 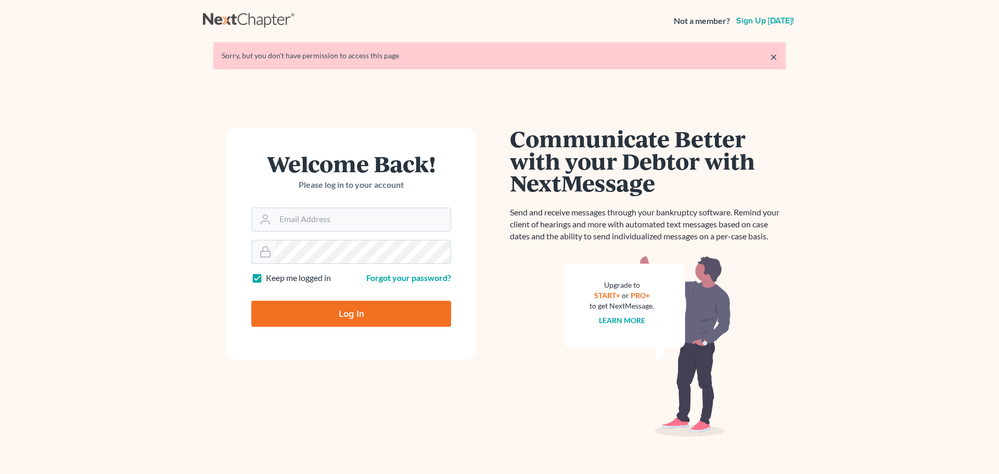 I want to click on input: Log In, so click(x=351, y=314).